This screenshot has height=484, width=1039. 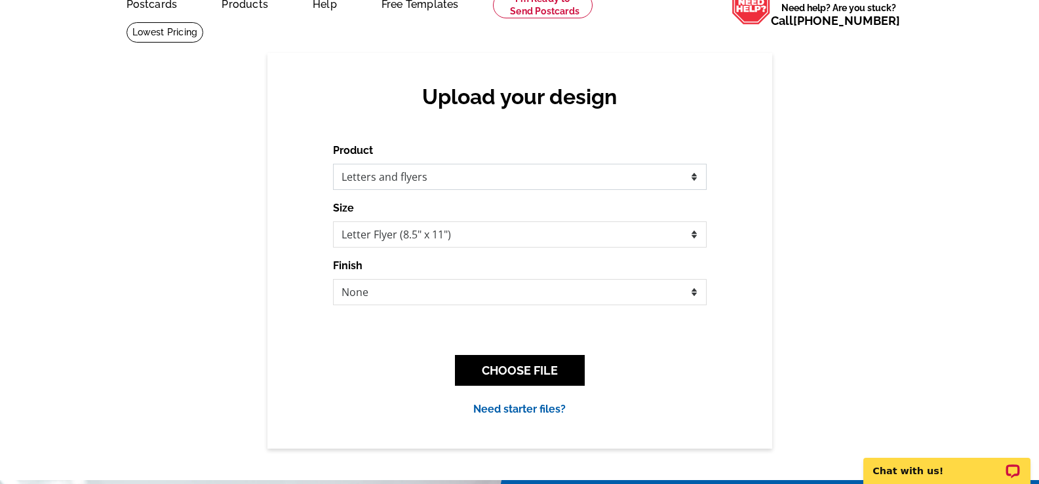 What do you see at coordinates (353, 151) in the screenshot?
I see `label: Product` at bounding box center [353, 151].